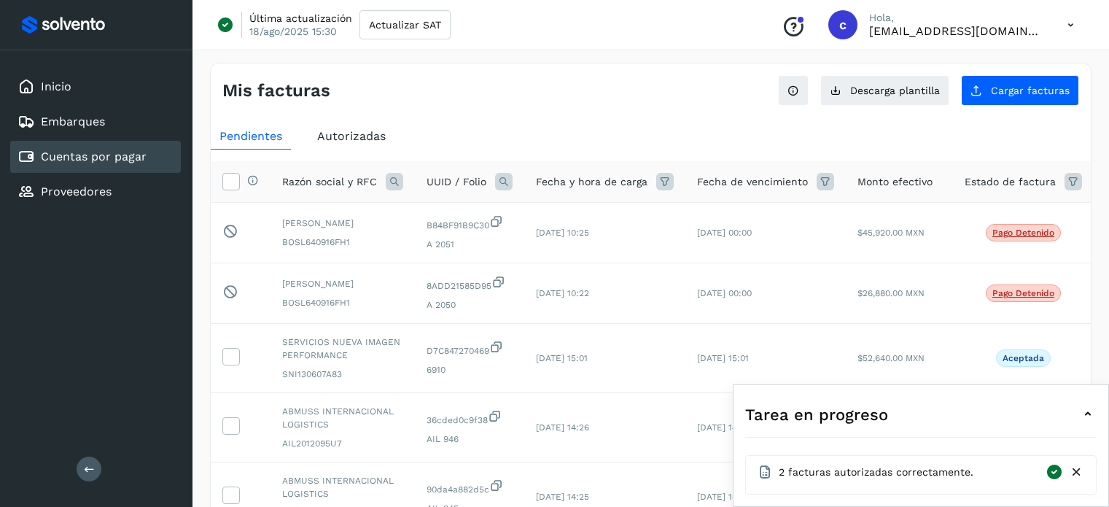 This screenshot has height=507, width=1109. Describe the element at coordinates (957, 31) in the screenshot. I see `p: cxp1@53cargo.com` at that location.